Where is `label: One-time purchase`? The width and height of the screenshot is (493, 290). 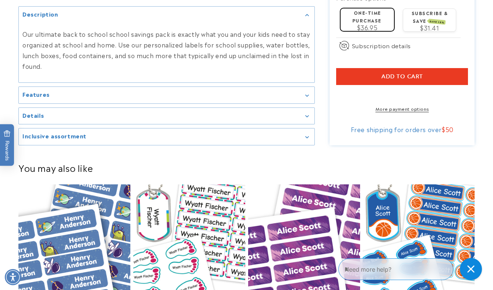 label: One-time purchase is located at coordinates (367, 16).